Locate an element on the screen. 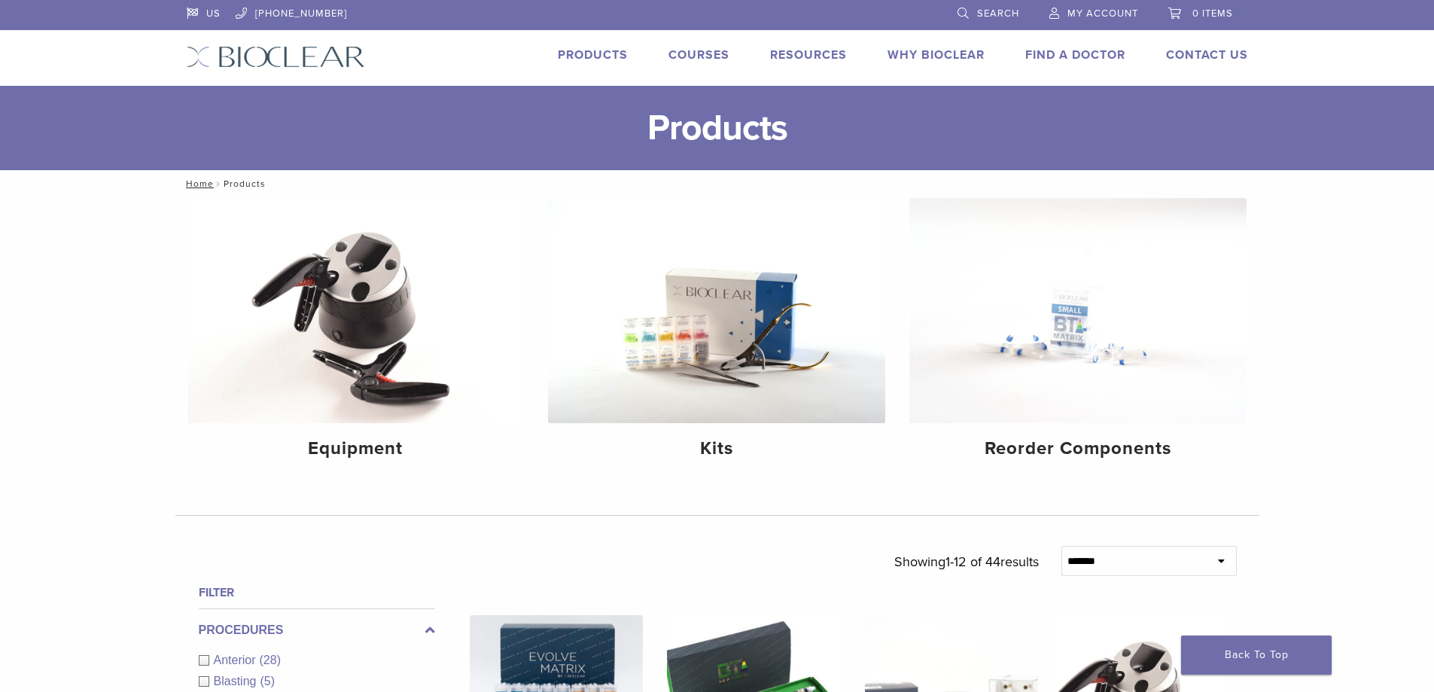  span: (28) is located at coordinates (270, 660).